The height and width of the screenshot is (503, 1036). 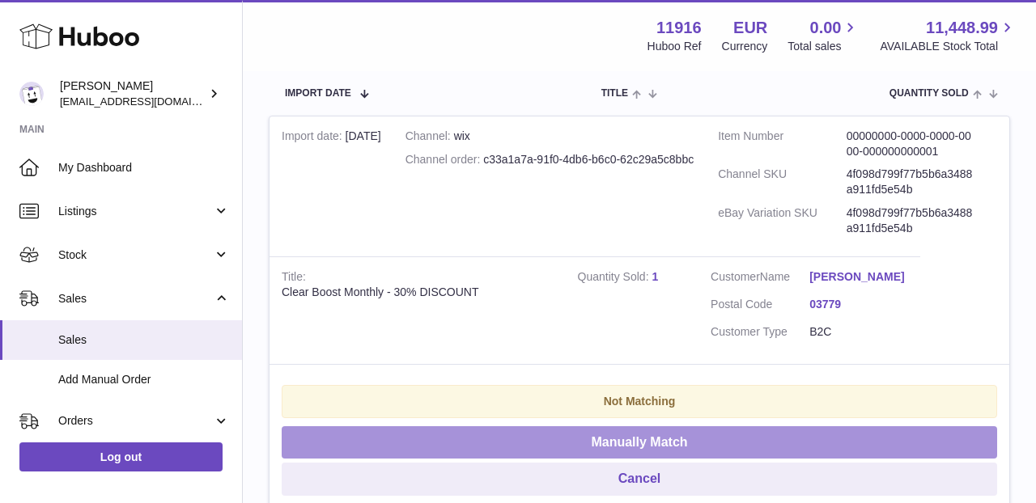 I want to click on dt: Postal Code, so click(x=760, y=307).